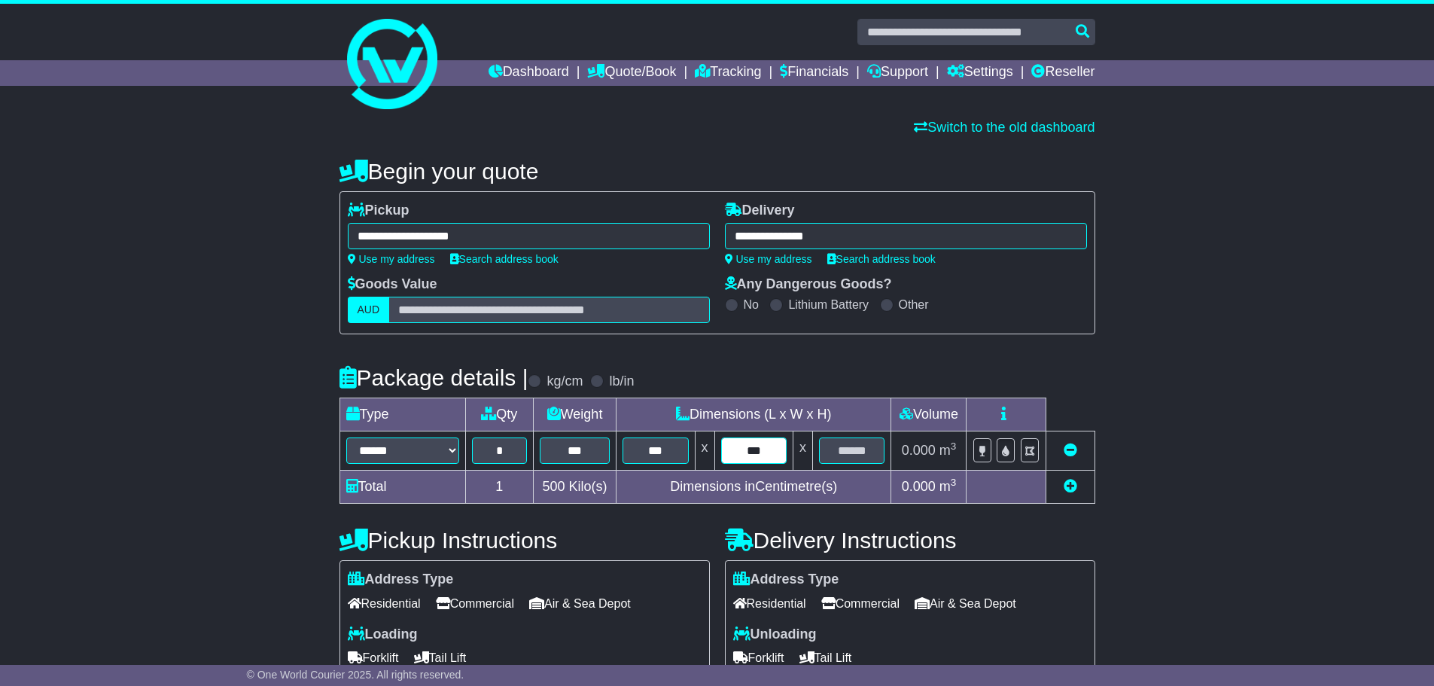 The height and width of the screenshot is (686, 1434). I want to click on td: Kilo(s), so click(575, 487).